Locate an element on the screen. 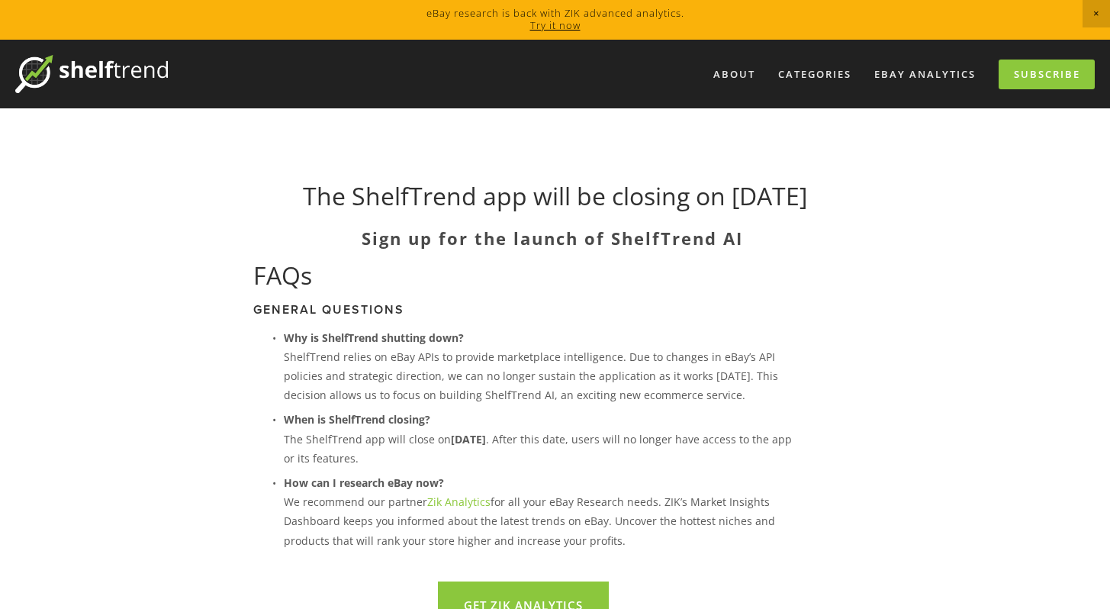 The height and width of the screenshot is (609, 1110). p: ShelfTrend relies on eBay APIs to provide marketplace intelligence. Due to changes in eBay’s API ... is located at coordinates (538, 366).